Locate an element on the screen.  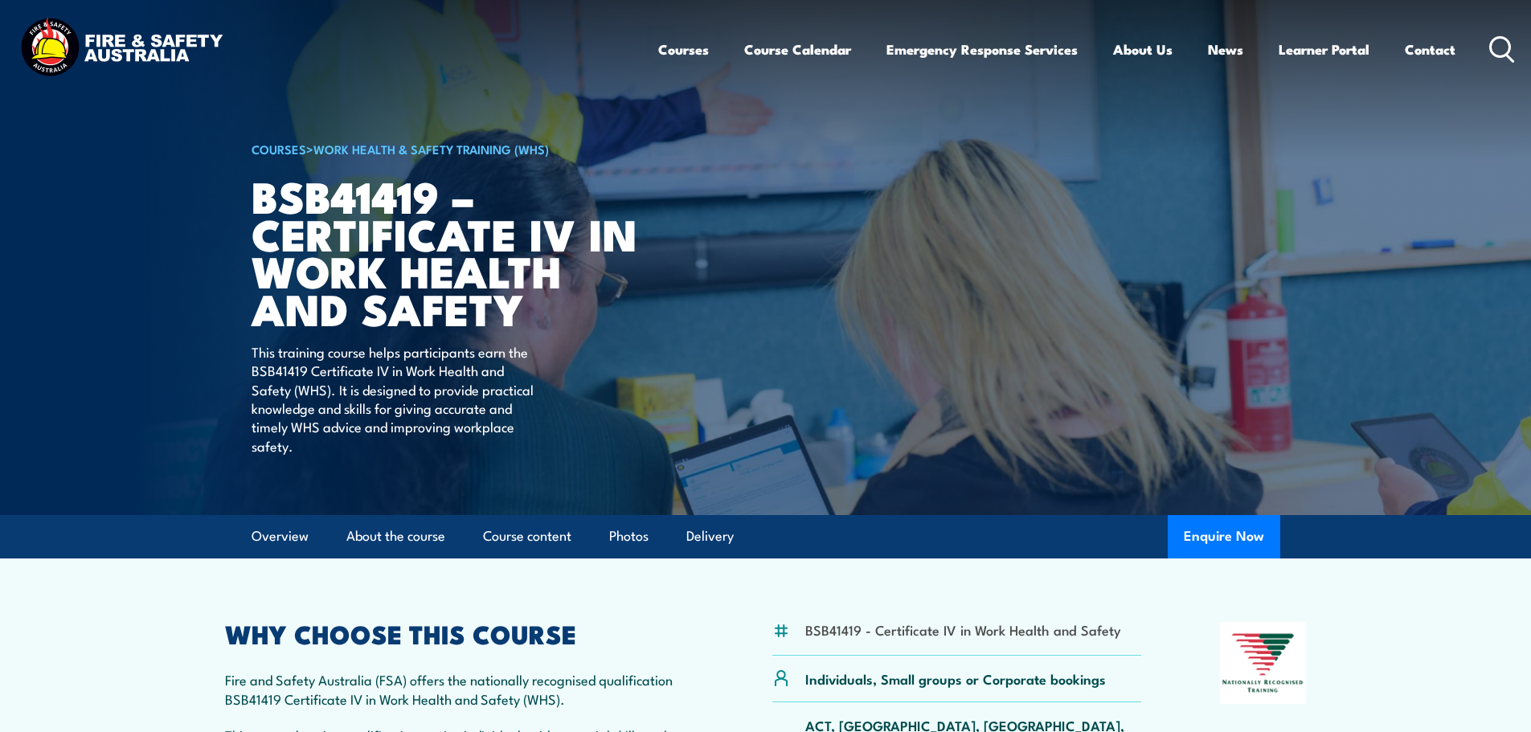
a: About Us is located at coordinates (1143, 49).